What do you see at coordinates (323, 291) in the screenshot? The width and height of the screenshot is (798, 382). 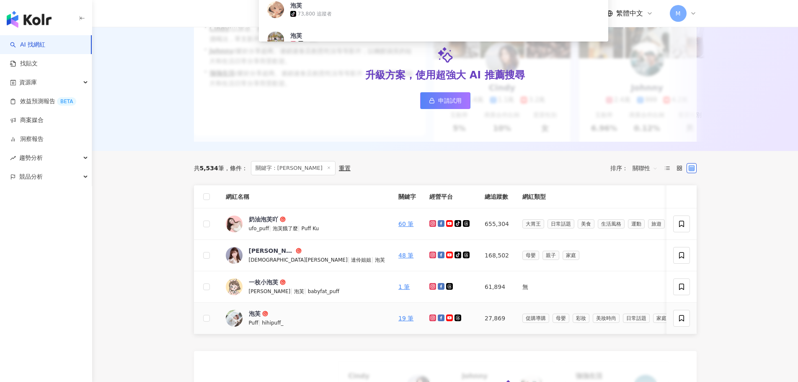 I see `span: babyfat_puff` at bounding box center [323, 291].